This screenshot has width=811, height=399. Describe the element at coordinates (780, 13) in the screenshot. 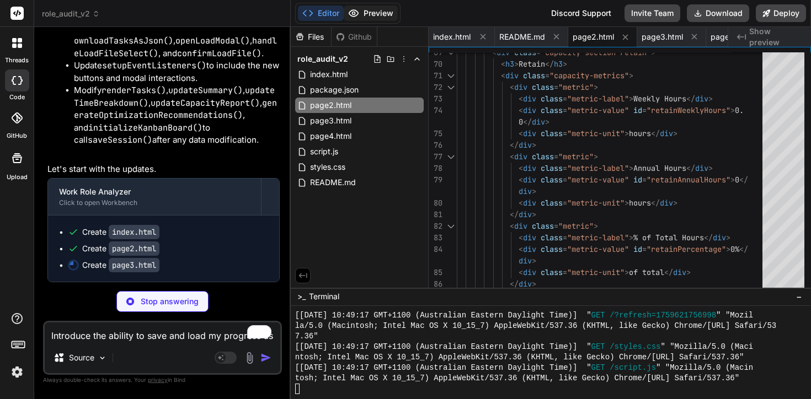

I see `button: Deploy` at that location.